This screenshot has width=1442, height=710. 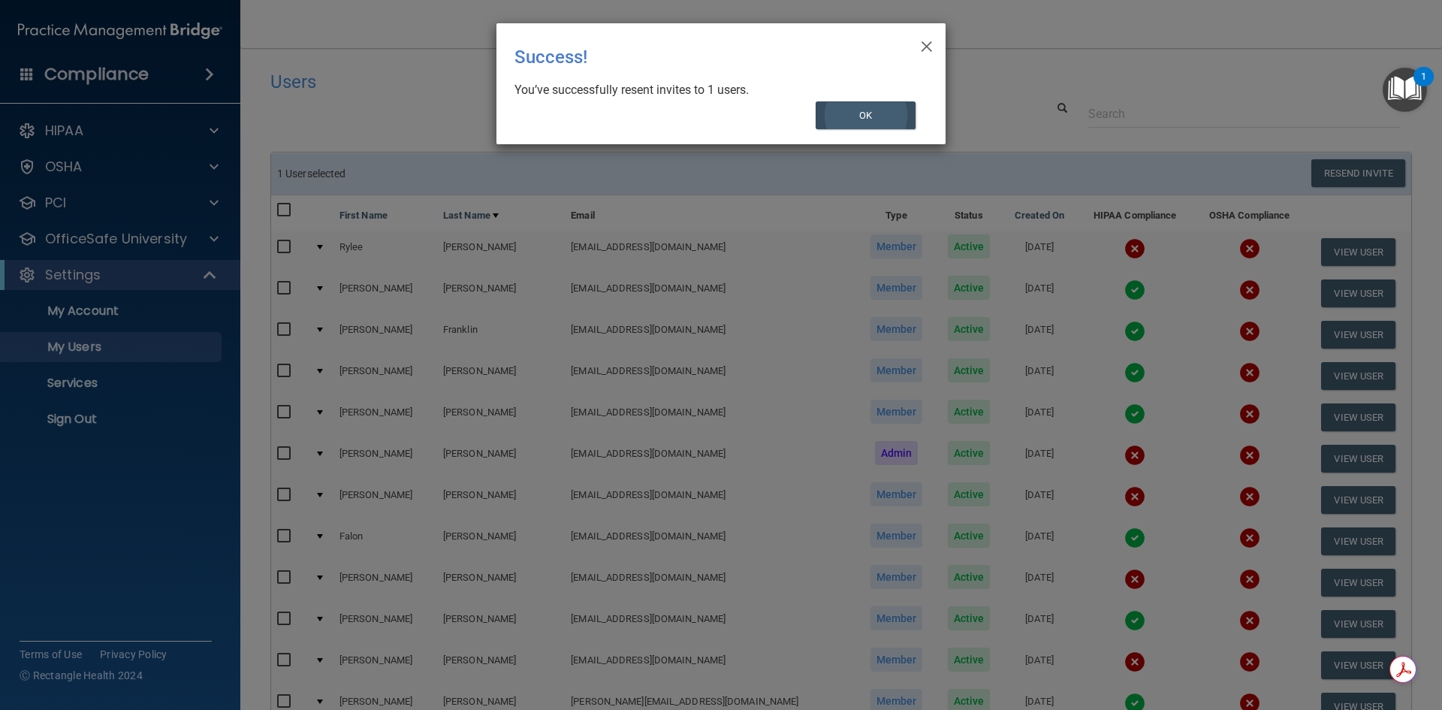 What do you see at coordinates (866, 115) in the screenshot?
I see `button: OK` at bounding box center [866, 115].